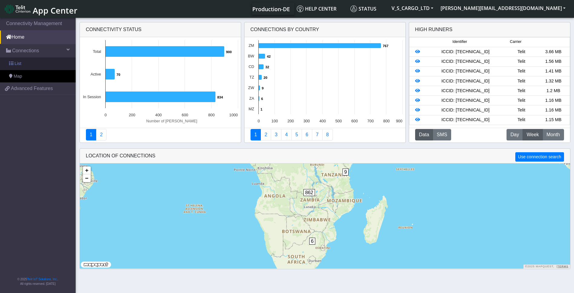 Image resolution: width=574 pixels, height=293 pixels. What do you see at coordinates (286, 135) in the screenshot?
I see `a: Connections By Carrier` at bounding box center [286, 135].